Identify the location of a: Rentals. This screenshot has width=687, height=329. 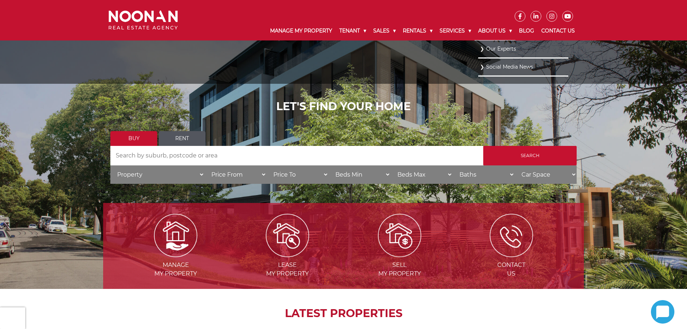
(418, 31).